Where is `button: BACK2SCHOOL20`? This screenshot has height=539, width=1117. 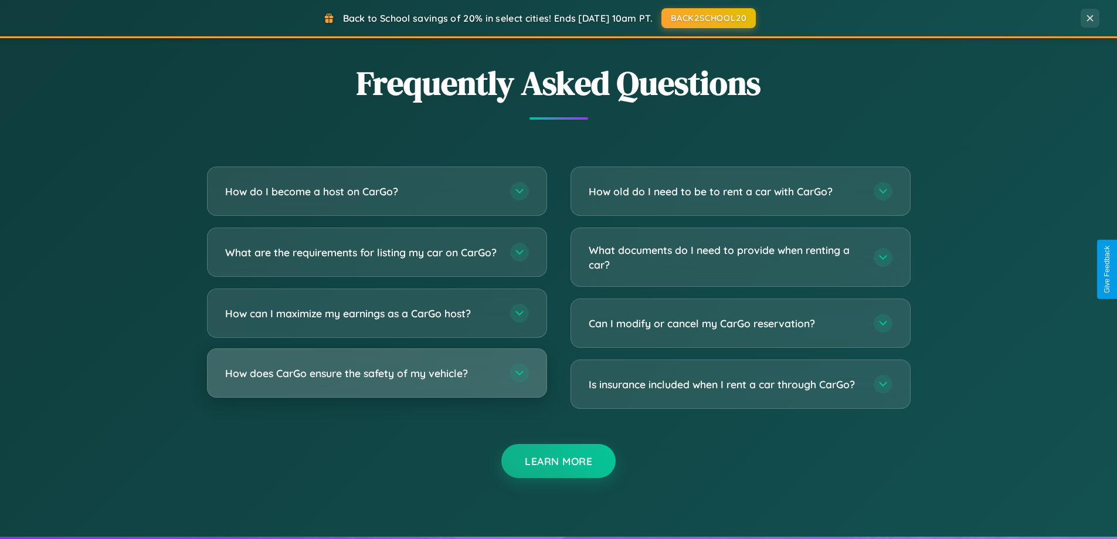 button: BACK2SCHOOL20 is located at coordinates (708, 18).